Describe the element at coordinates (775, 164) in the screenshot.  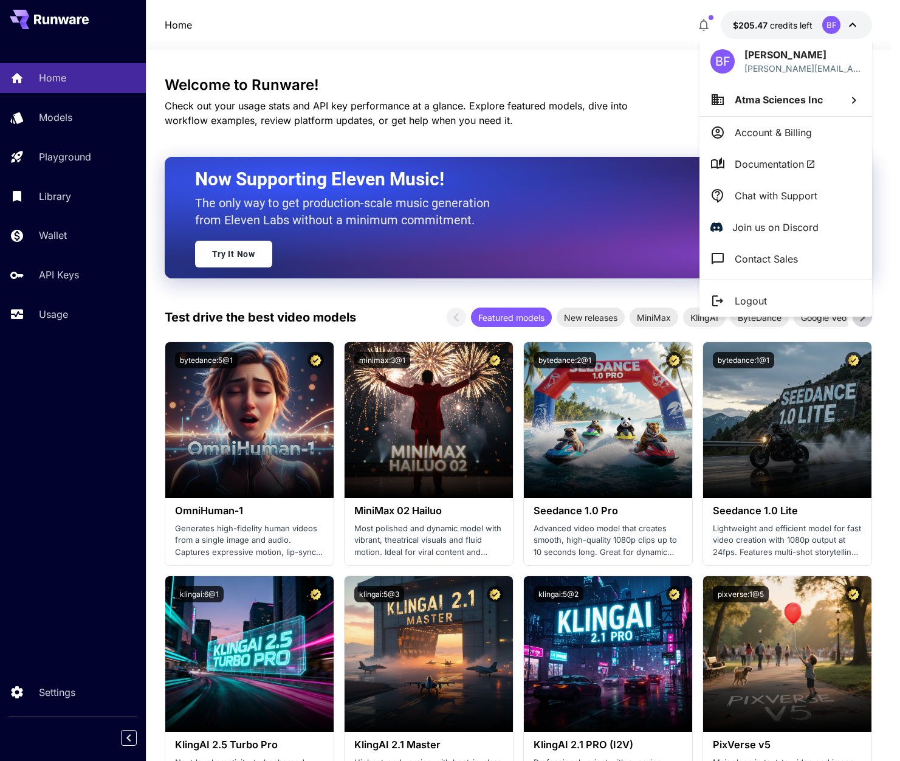
I see `span: Documentation` at that location.